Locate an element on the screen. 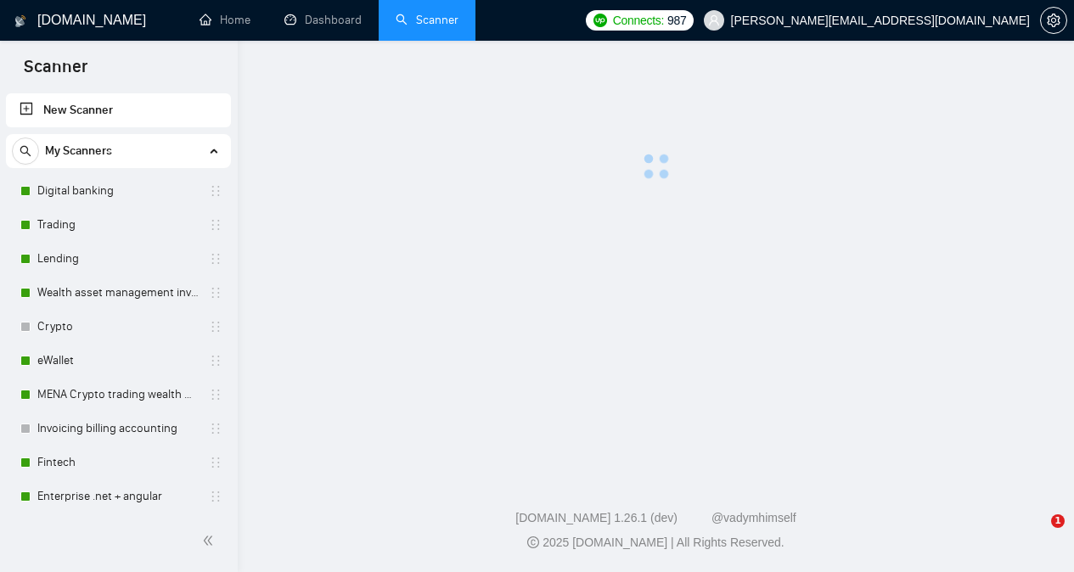 The image size is (1074, 572). a: searchScanner is located at coordinates (427, 20).